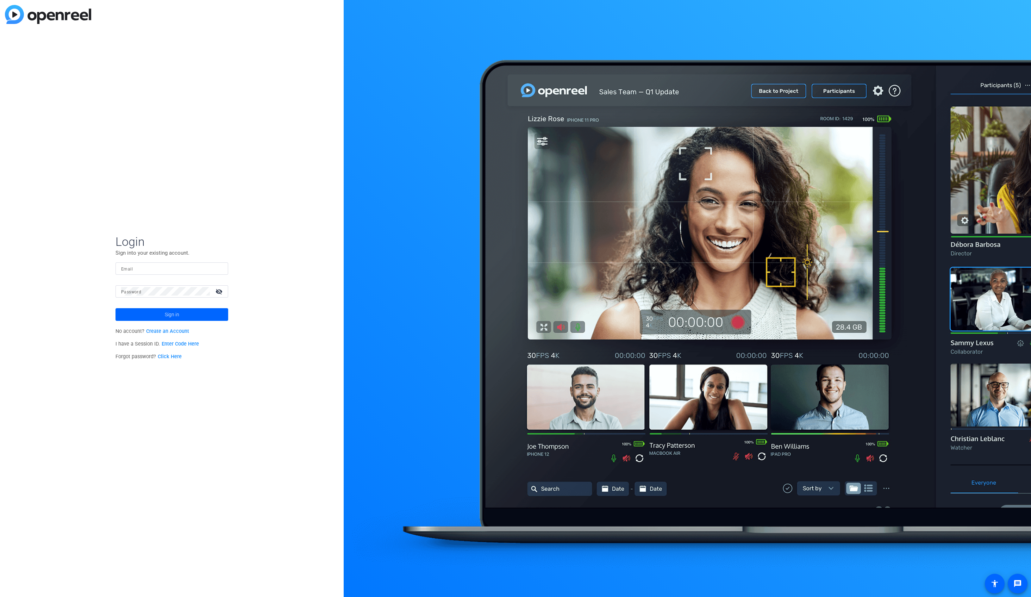  Describe the element at coordinates (1018, 583) in the screenshot. I see `mat-icon: message` at that location.